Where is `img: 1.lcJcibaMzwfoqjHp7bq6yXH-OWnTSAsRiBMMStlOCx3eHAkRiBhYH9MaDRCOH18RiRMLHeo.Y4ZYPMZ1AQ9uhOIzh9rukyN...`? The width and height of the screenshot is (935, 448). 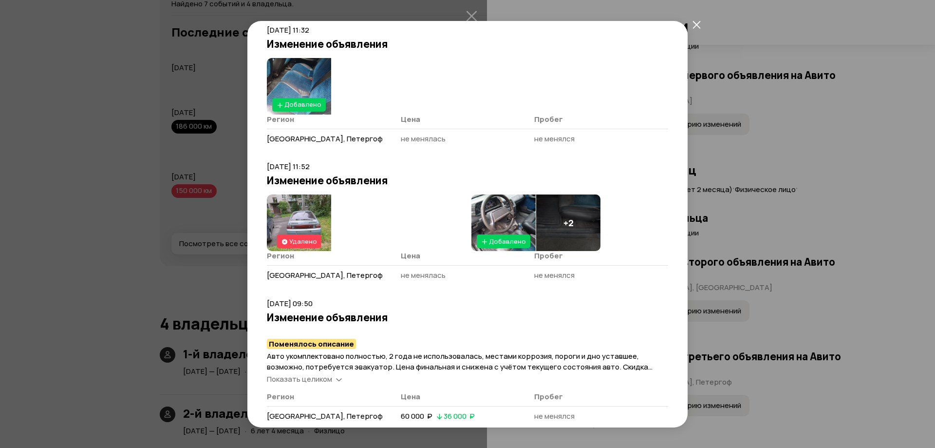 img: 1.lcJcibaMzwfoqjHp7bq6yXH-OWnTSAsRiBMMStlOCx3eHAkRiBhYH9MaDRCOH18RiRMLHeo.Y4ZYPMZ1AQ9uhOIzh9rukyN... is located at coordinates (299, 223).